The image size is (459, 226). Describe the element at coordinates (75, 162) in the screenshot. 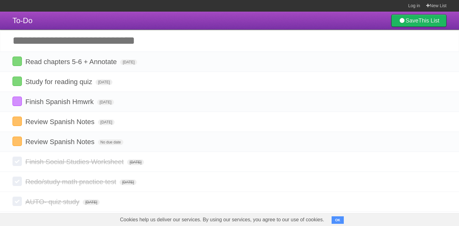

I see `span: Finish Social Studies Worksheet` at that location.